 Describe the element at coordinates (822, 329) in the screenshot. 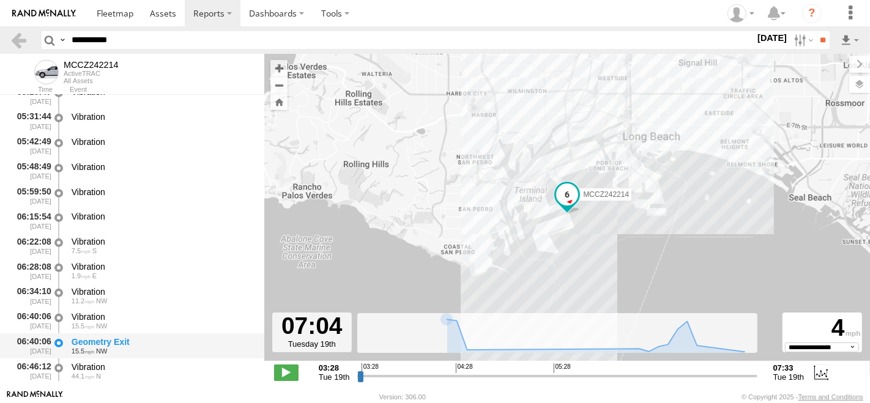

I see `div: 4` at that location.